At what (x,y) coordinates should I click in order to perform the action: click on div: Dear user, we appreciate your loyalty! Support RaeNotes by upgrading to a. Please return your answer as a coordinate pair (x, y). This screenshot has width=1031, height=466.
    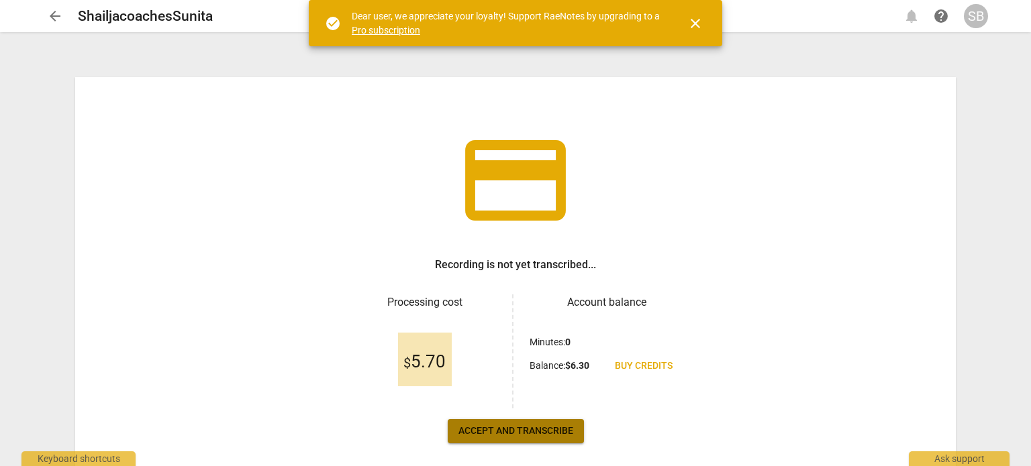
    Looking at the image, I should click on (507, 23).